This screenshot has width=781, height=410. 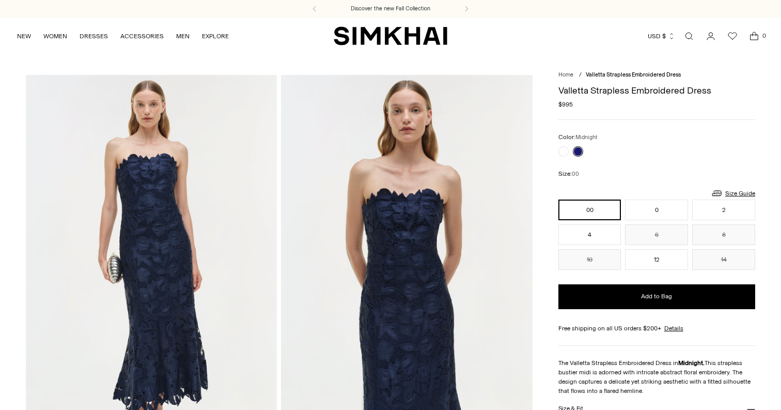 I want to click on div: Free shipping on all US orders $200+, so click(x=656, y=328).